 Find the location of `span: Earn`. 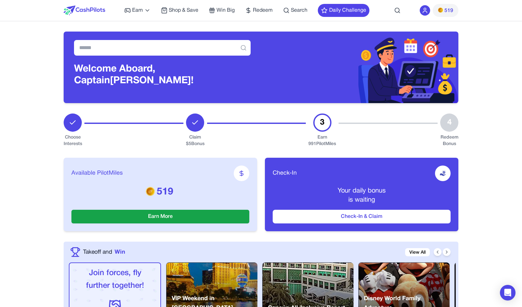

span: Earn is located at coordinates (137, 10).